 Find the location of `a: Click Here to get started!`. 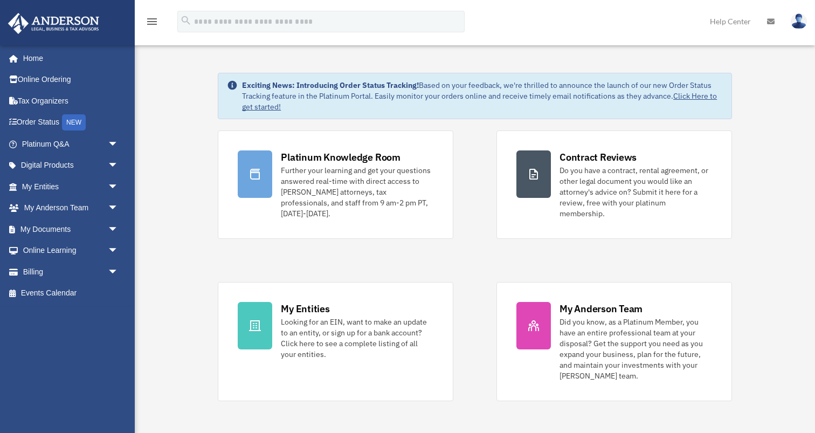

a: Click Here to get started! is located at coordinates (479, 101).